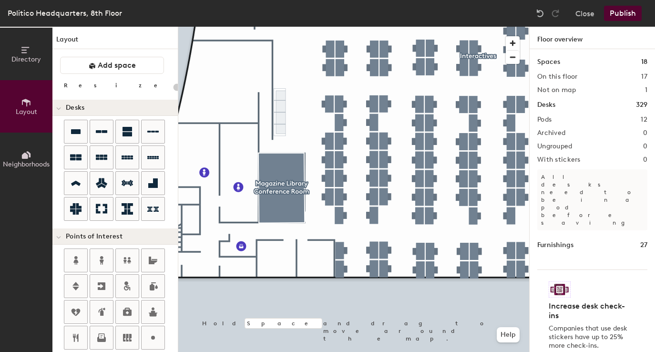 The height and width of the screenshot is (352, 655). What do you see at coordinates (555, 13) in the screenshot?
I see `img: Redo` at bounding box center [555, 13].